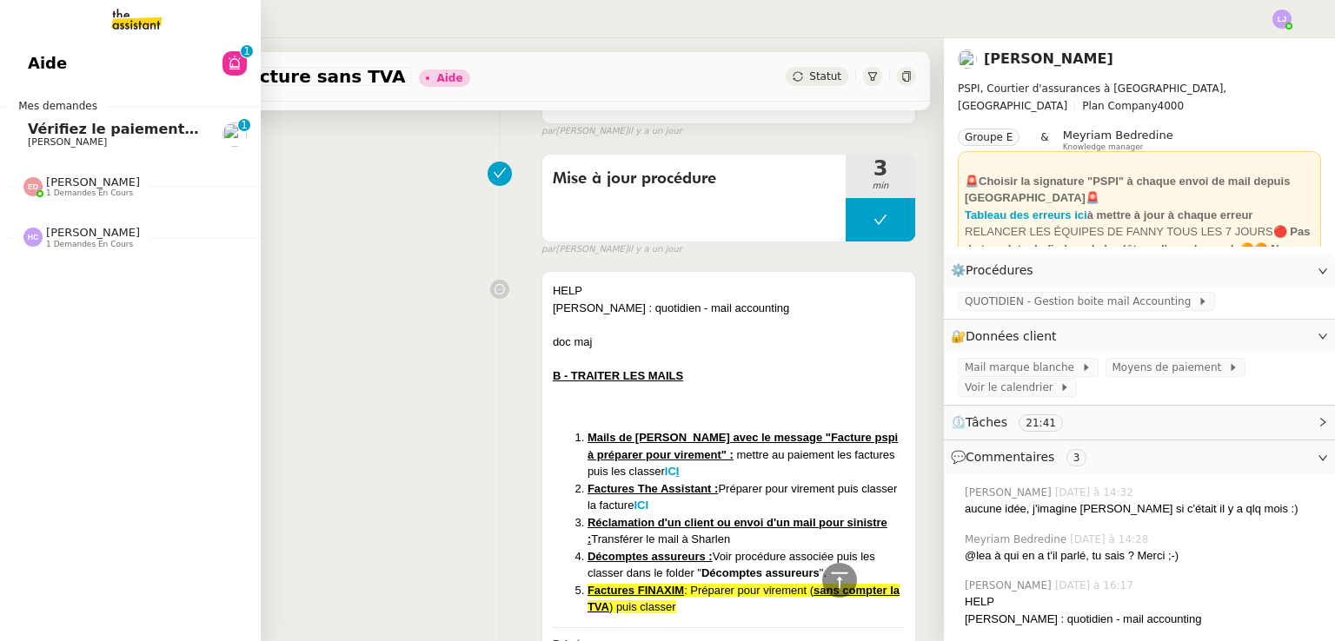 This screenshot has height=641, width=1335. Describe the element at coordinates (1118, 140) in the screenshot. I see `app-user-label: Knowledge manager` at that location.